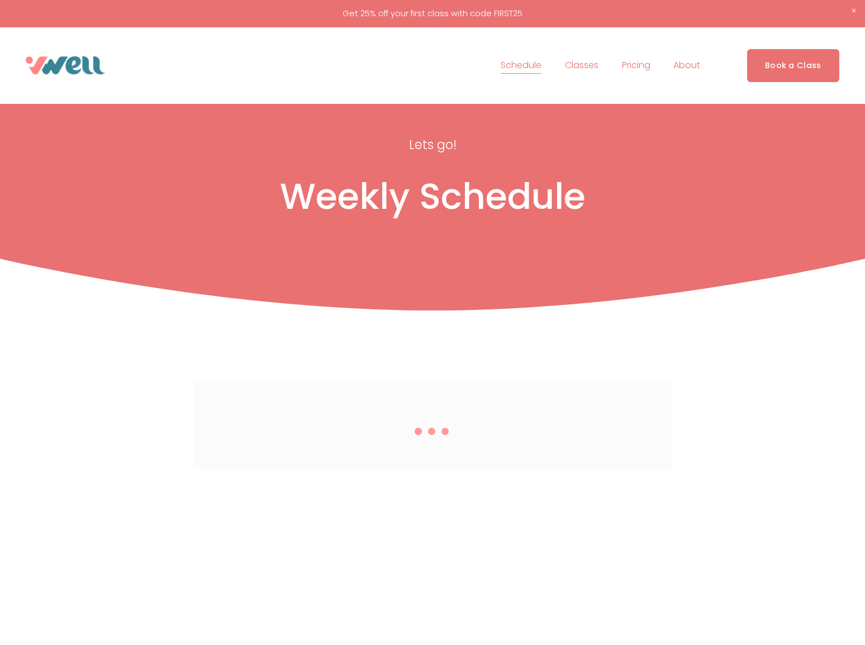  I want to click on span: Classes, so click(581, 65).